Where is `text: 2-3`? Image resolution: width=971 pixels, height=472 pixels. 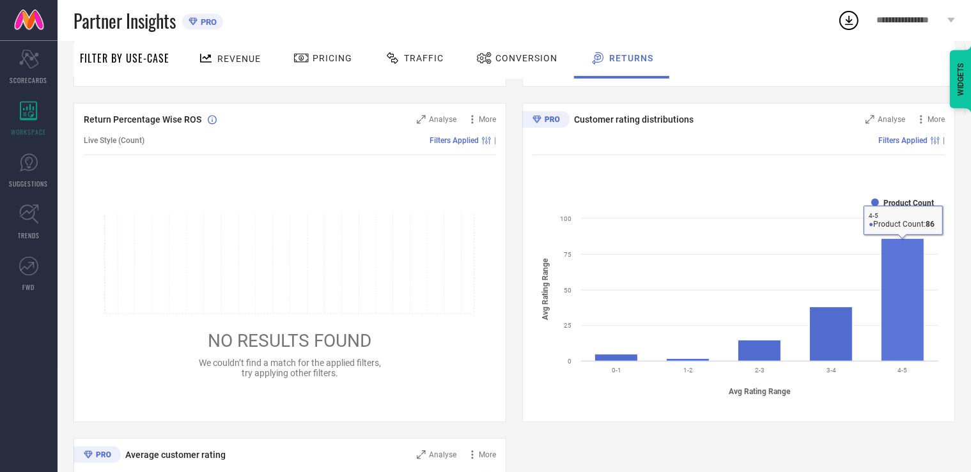 text: 2-3 is located at coordinates (759, 370).